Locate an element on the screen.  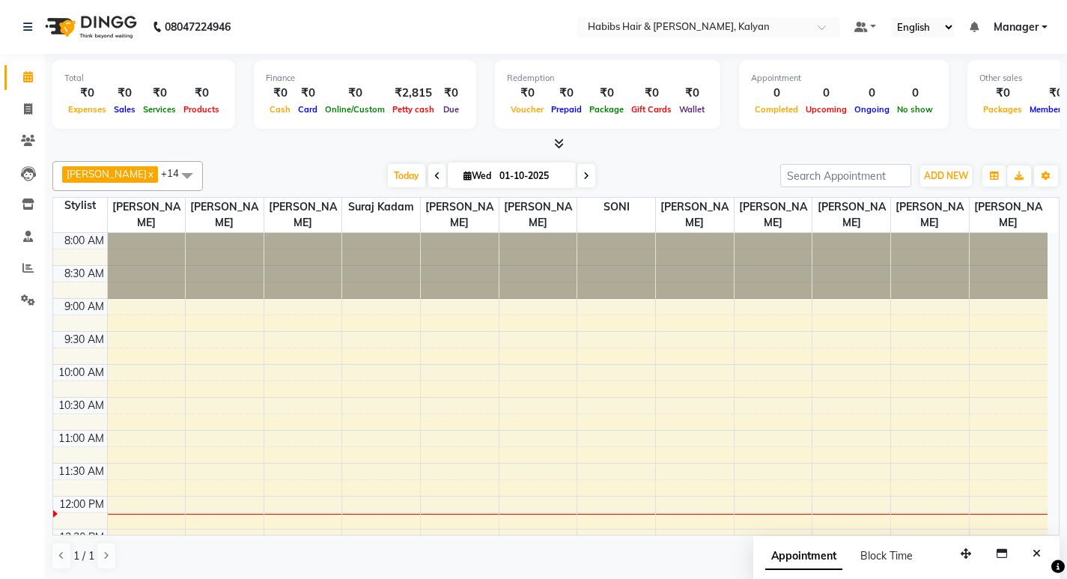
div: 9:00 AM is located at coordinates (84, 306).